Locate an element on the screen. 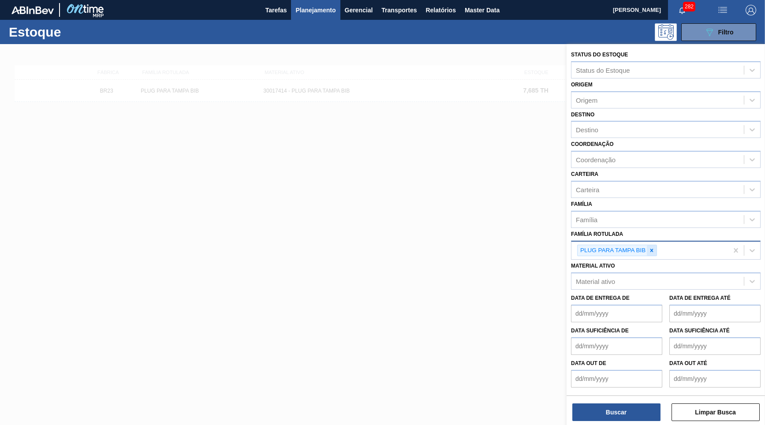 Image resolution: width=765 pixels, height=425 pixels. span: Master Data is located at coordinates (482, 10).